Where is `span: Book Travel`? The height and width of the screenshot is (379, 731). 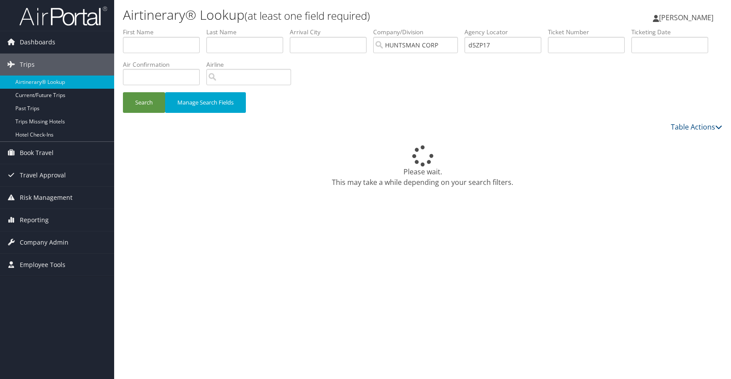 span: Book Travel is located at coordinates (36, 153).